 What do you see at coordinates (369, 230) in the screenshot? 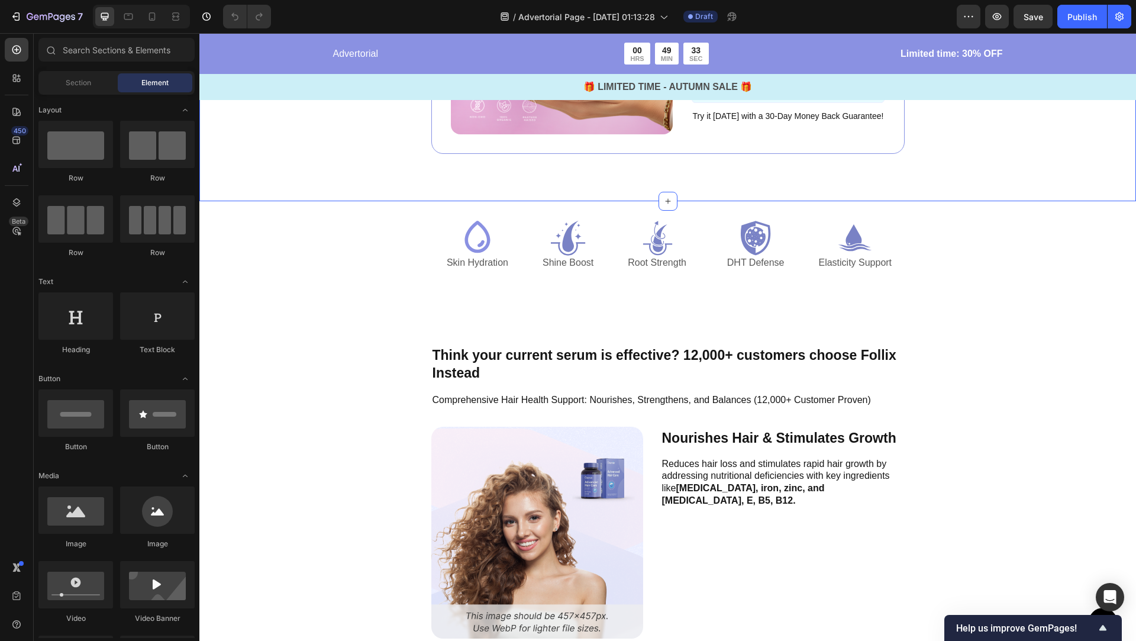
I see `p: Shine Boost` at bounding box center [369, 230].